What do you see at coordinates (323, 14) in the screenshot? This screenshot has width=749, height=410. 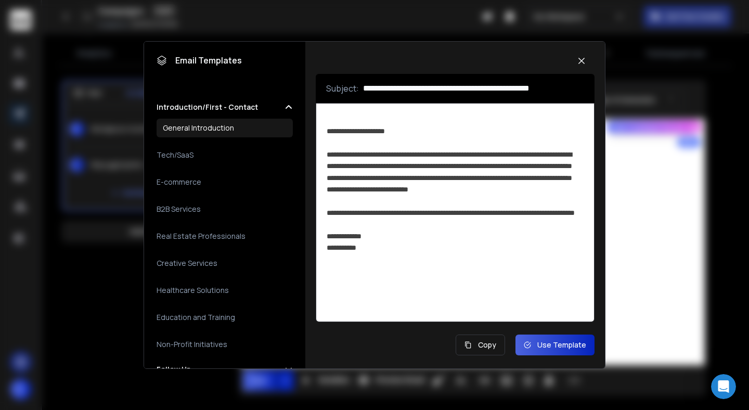 I see `button: Collapse window` at bounding box center [323, 14].